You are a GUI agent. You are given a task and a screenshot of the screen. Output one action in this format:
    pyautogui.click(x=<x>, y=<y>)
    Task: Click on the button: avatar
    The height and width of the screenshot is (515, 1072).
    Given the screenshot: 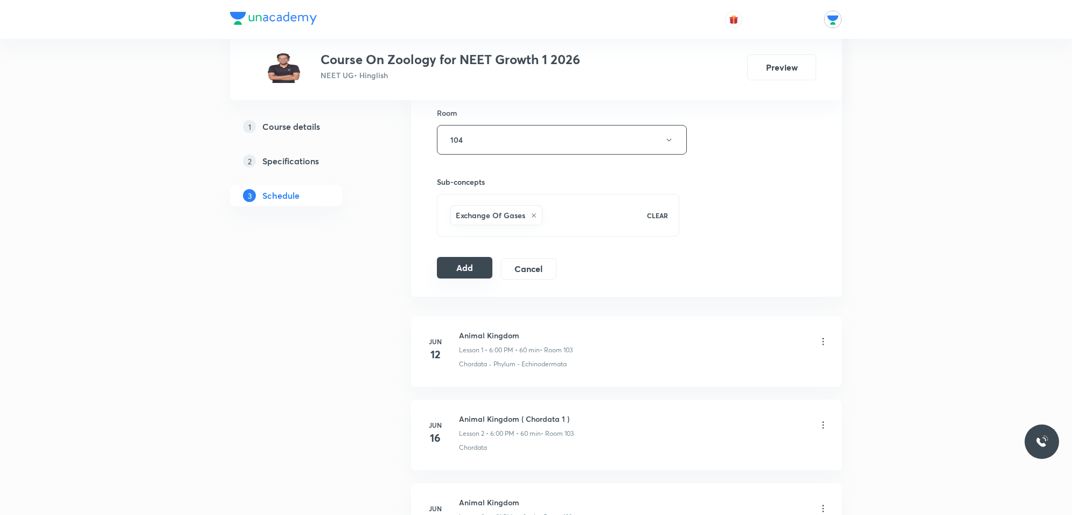 What is the action you would take?
    pyautogui.click(x=734, y=19)
    